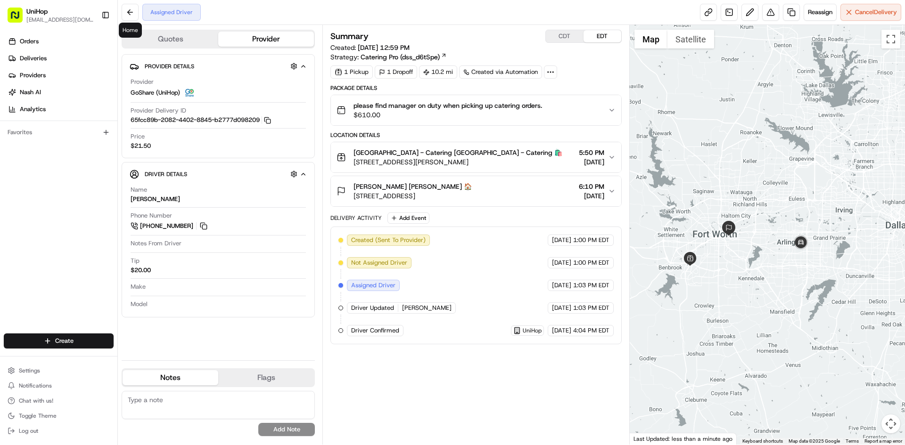 The width and height of the screenshot is (905, 445). What do you see at coordinates (60, 41) in the screenshot?
I see `a: Orders` at bounding box center [60, 41].